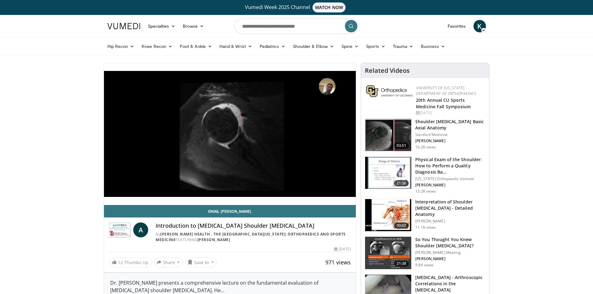 The image size is (593, 294). I want to click on img: 355603a8-37da-49b6-856f-e00d7e9307d3.png.150x105_q85_autocrop_double_scale_upscale_version-0.2.png, so click(389, 91).